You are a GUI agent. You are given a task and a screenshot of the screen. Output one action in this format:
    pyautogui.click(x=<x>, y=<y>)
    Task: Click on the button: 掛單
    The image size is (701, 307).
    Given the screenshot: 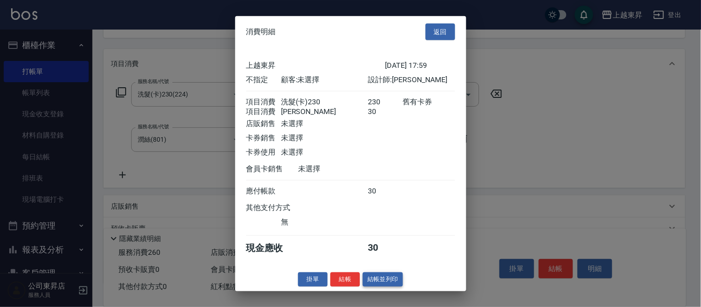 What is the action you would take?
    pyautogui.click(x=313, y=280)
    